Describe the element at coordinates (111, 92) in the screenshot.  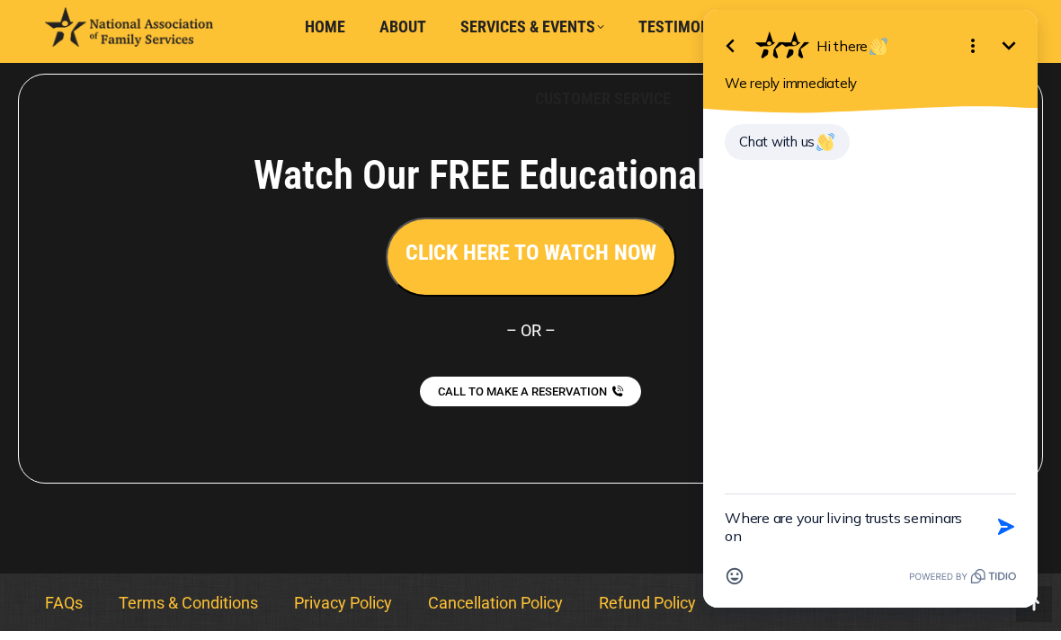
I see `span: We reply immediately` at that location.